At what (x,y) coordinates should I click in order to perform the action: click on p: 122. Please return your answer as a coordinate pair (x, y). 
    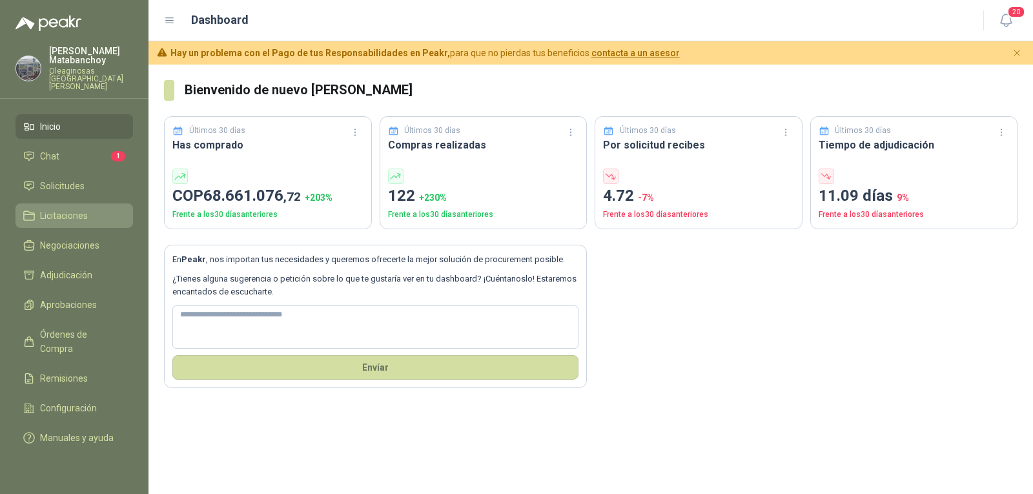
    Looking at the image, I should click on (484, 196).